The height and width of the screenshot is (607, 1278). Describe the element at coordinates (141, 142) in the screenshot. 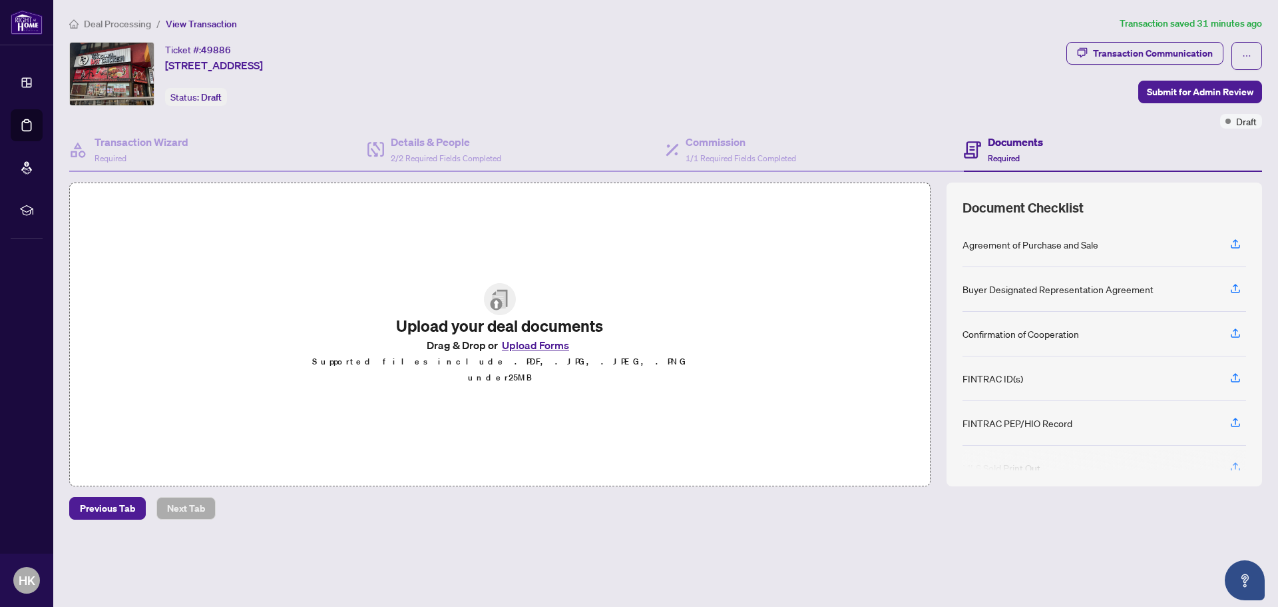

I see `h4: Transaction Wizard` at that location.